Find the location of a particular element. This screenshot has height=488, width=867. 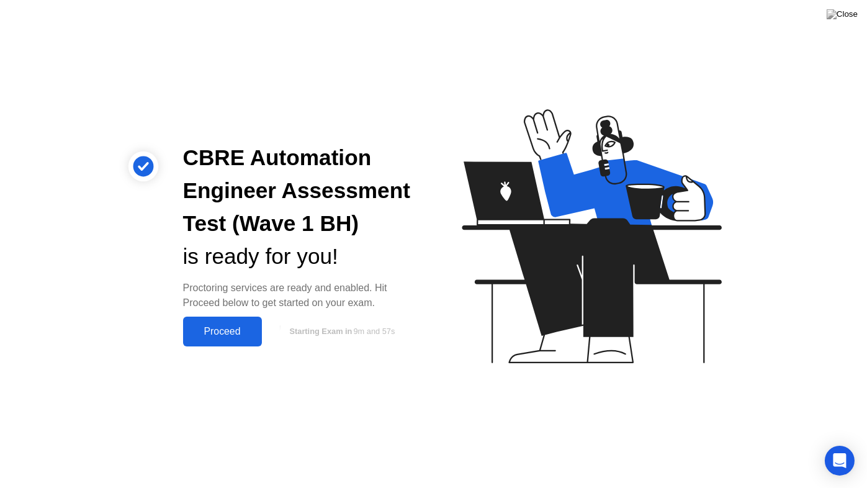

button: Proceed is located at coordinates (222, 331).